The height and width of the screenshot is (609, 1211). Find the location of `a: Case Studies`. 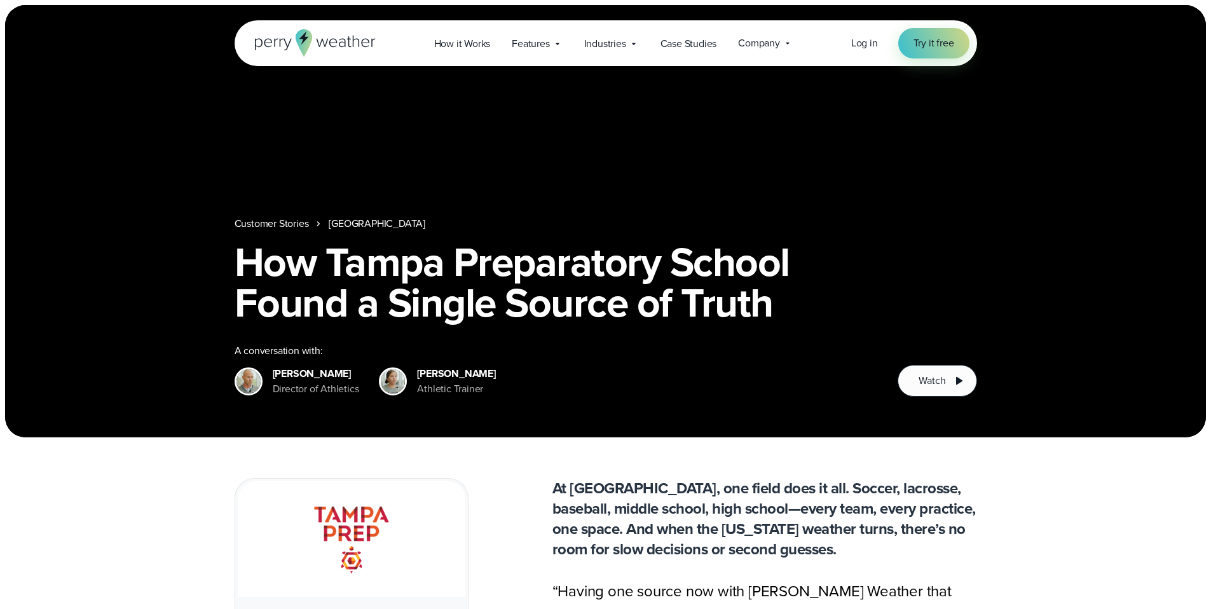

a: Case Studies is located at coordinates (689, 43).